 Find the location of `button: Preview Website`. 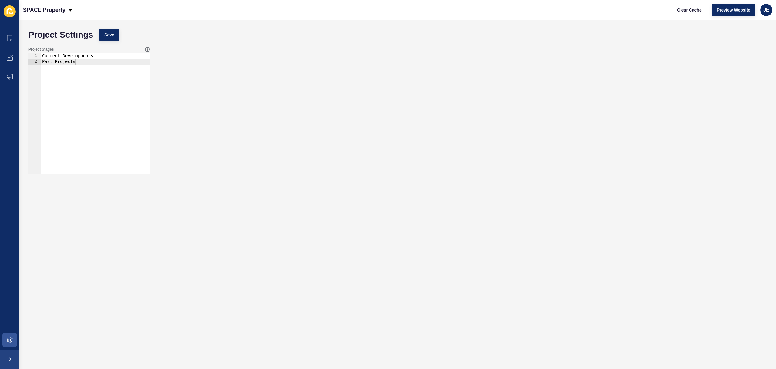

button: Preview Website is located at coordinates (734, 10).